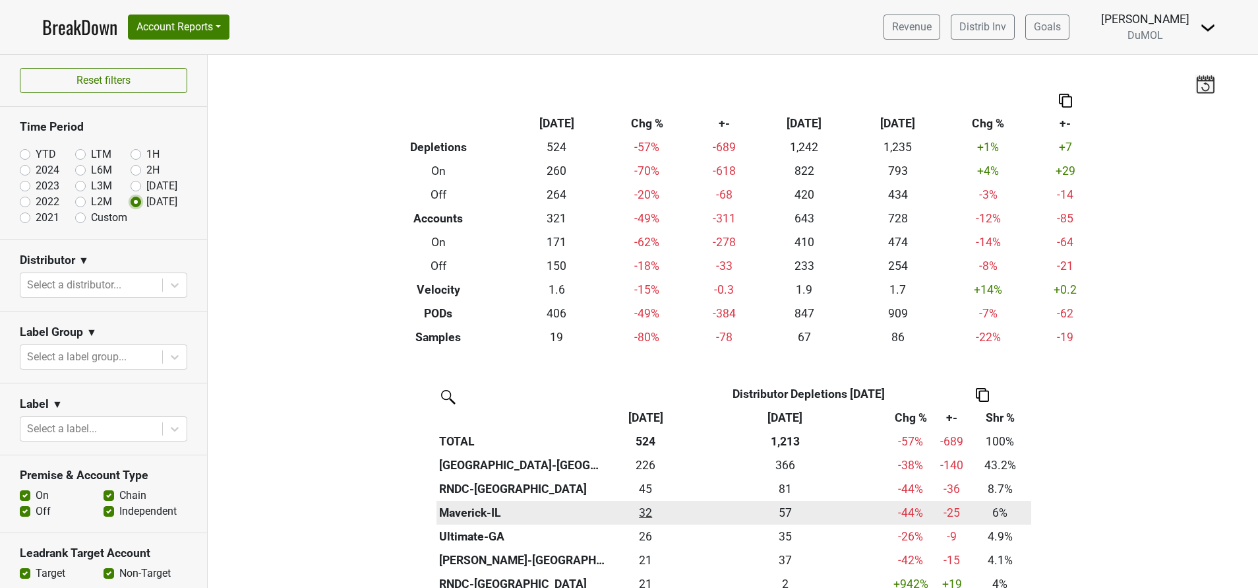  Describe the element at coordinates (786, 465) in the screenshot. I see `th: 366.000` at that location.